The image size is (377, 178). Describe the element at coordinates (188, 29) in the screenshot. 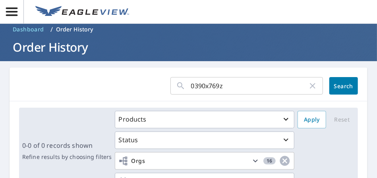

I see `nav: breadcrumb` at that location.